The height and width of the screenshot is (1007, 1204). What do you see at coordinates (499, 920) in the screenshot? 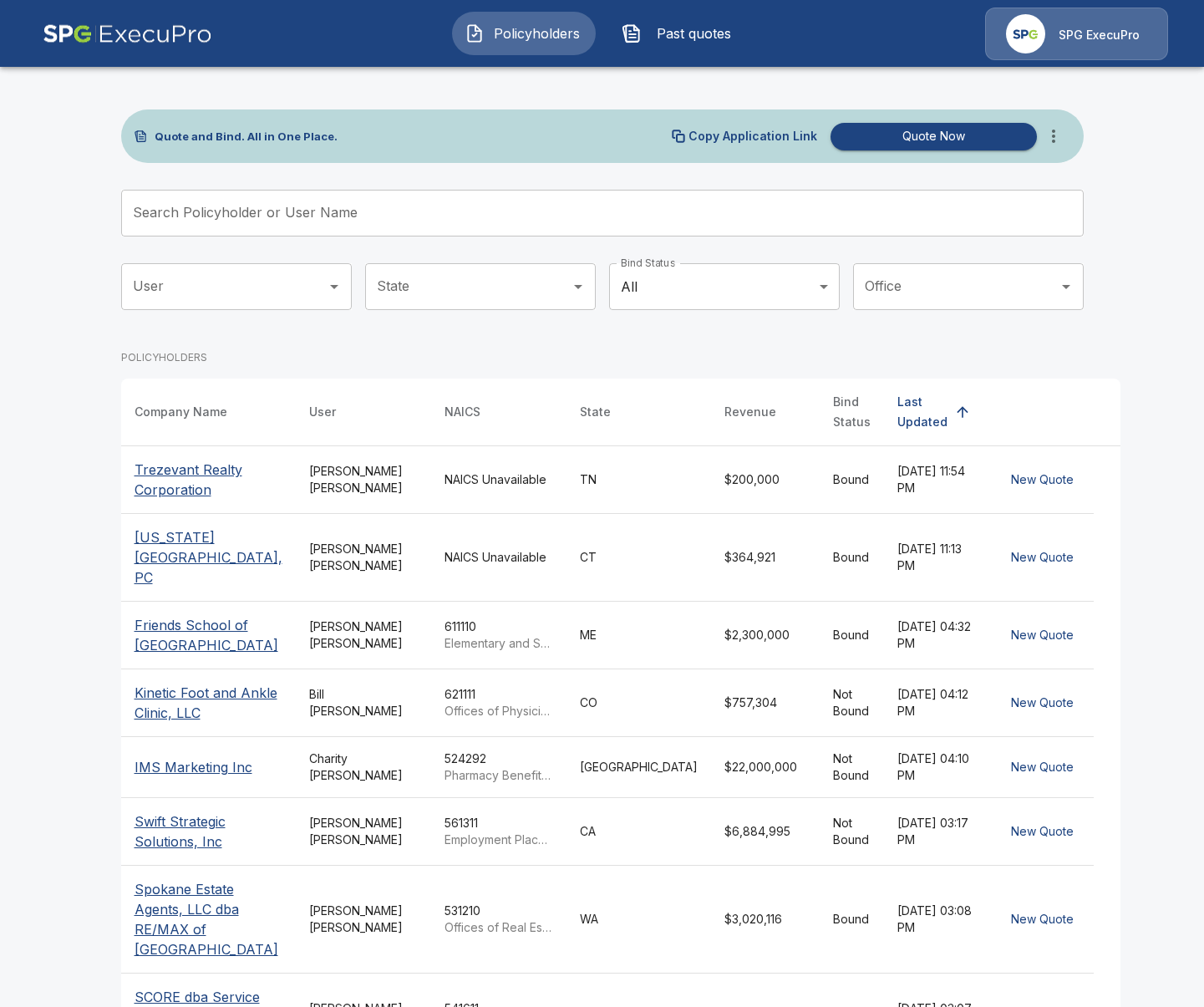
I see `div: 531210` at bounding box center [499, 920].